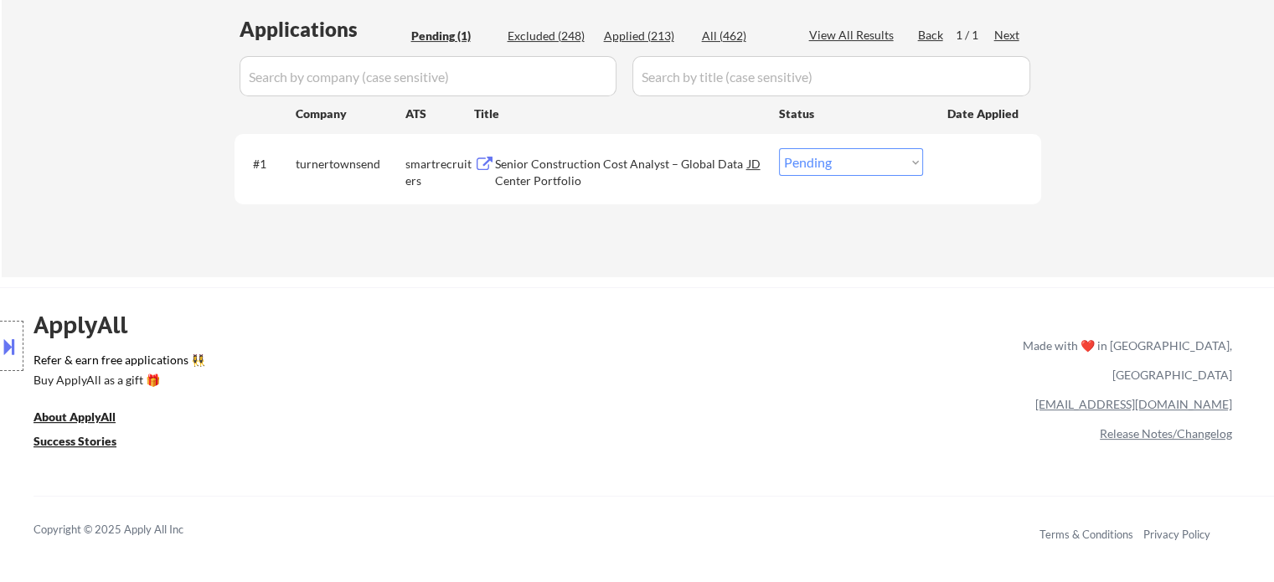 This screenshot has height=582, width=1274. Describe the element at coordinates (984, 114) in the screenshot. I see `div: Date Applied` at that location.